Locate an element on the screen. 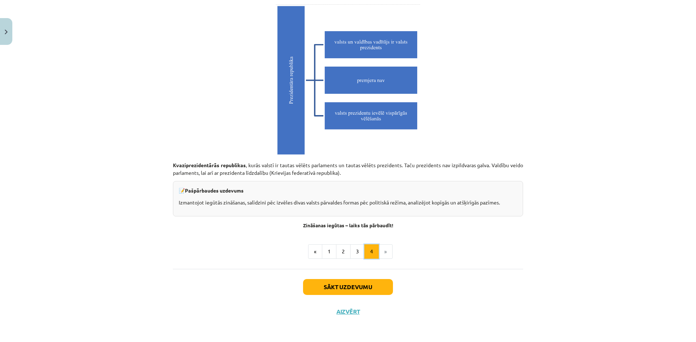 This screenshot has height=342, width=696. button: 2 is located at coordinates (343, 252).